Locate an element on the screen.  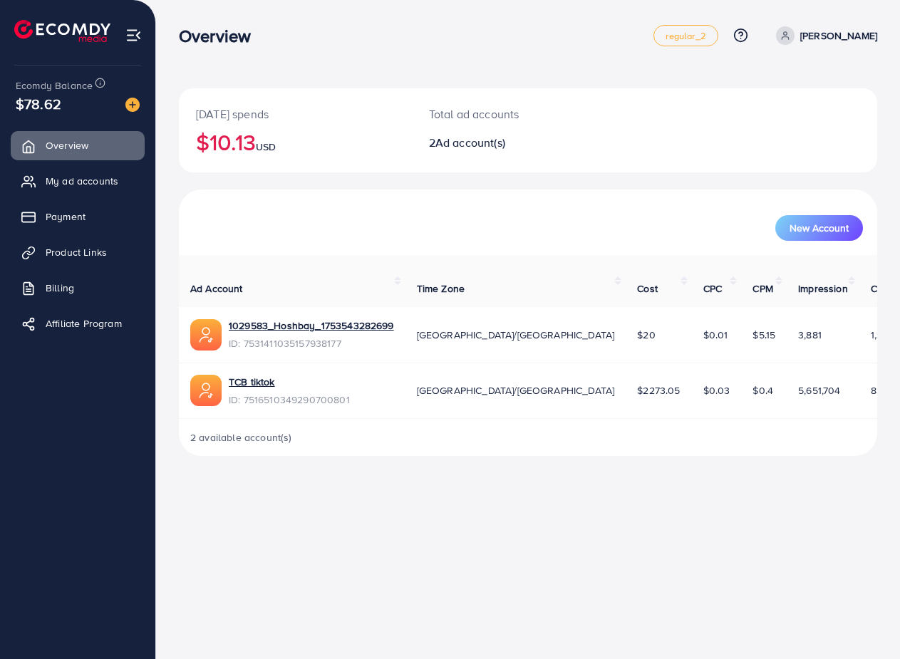
h2: $10.13 is located at coordinates (295, 142).